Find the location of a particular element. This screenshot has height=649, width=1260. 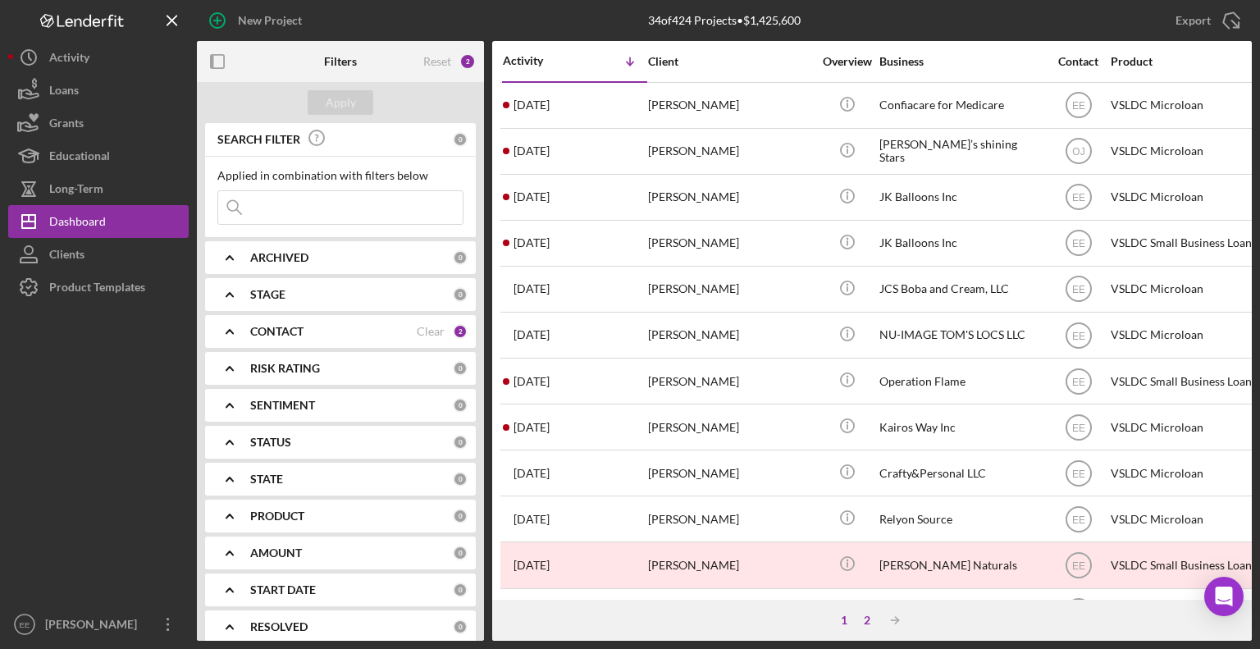

div: Dashboard is located at coordinates (77, 223).